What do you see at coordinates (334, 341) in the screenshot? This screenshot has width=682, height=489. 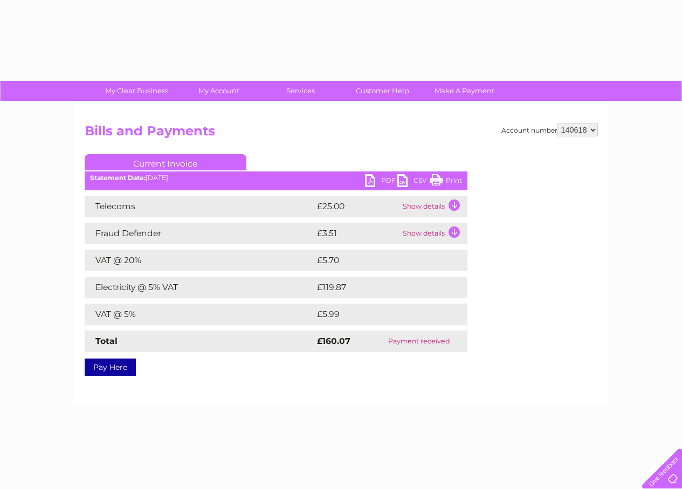 I see `strong: £160.07` at bounding box center [334, 341].